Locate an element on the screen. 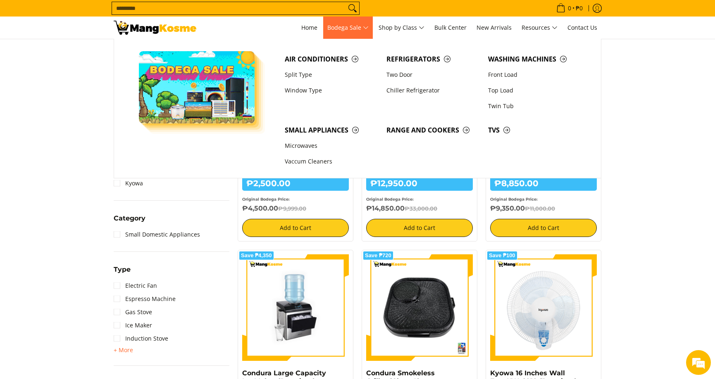 This screenshot has height=379, width=715. a: Induction Stove is located at coordinates (141, 339).